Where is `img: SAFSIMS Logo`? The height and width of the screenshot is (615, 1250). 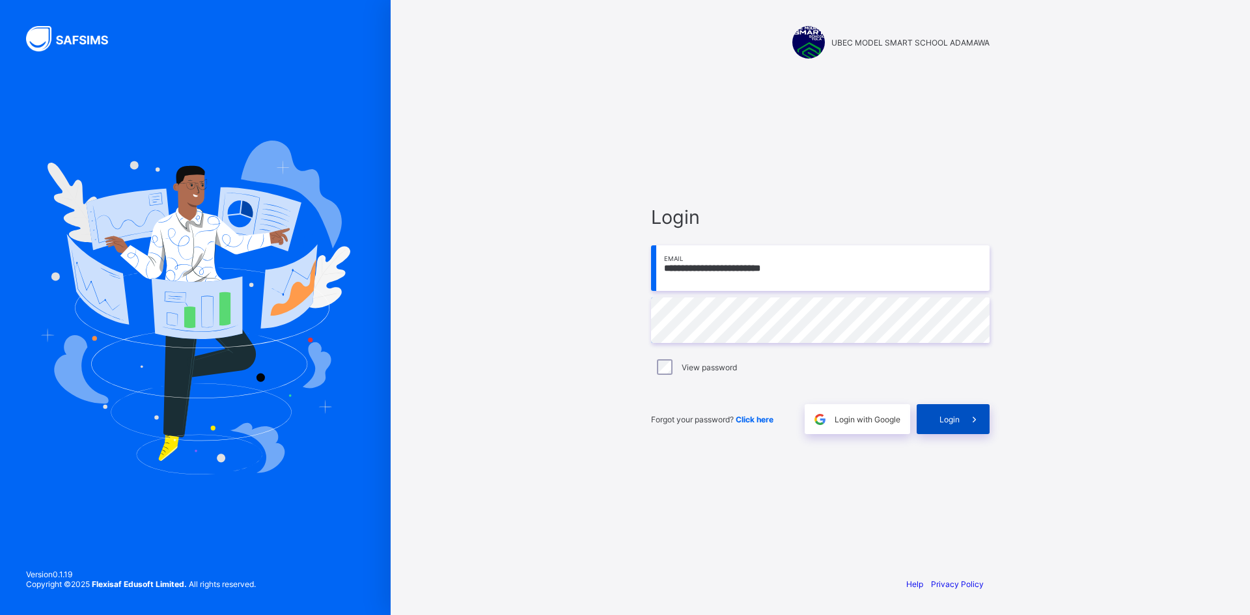 img: SAFSIMS Logo is located at coordinates (75, 38).